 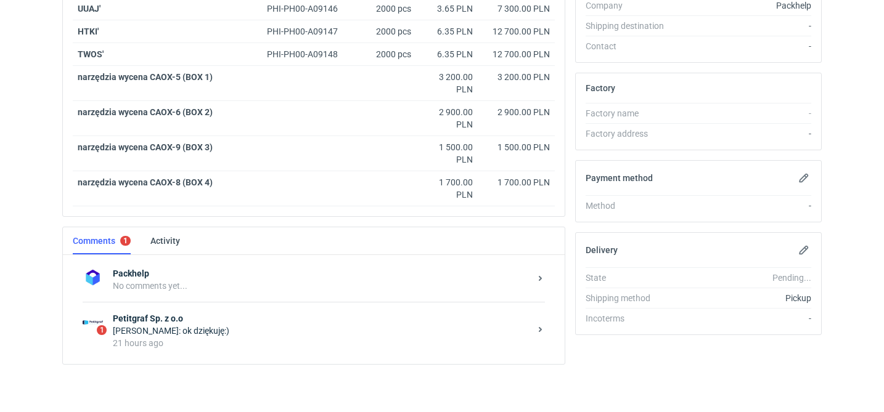 I want to click on div: PHI-PH00-A09146, so click(x=308, y=9).